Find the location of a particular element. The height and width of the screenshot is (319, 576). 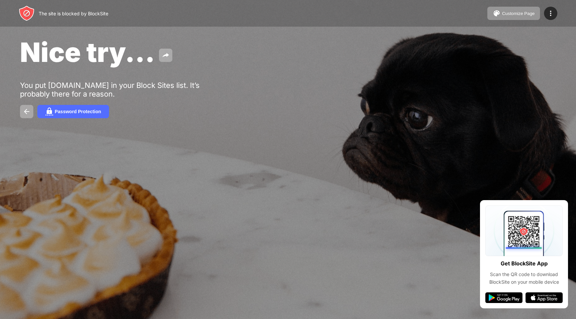

img: back.svg is located at coordinates (27, 112).